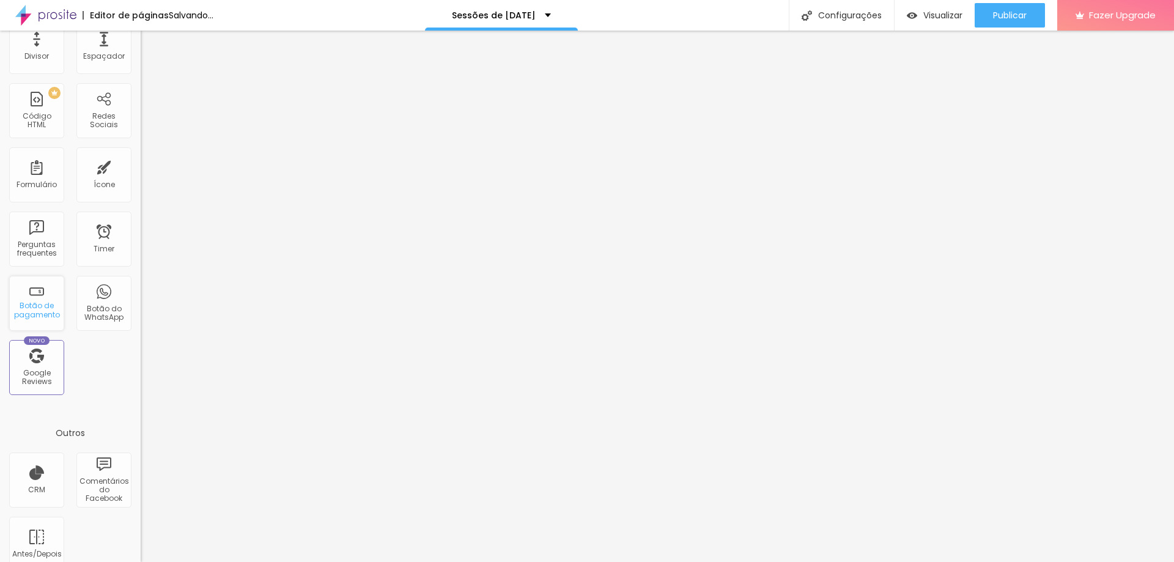 The width and height of the screenshot is (1174, 562). What do you see at coordinates (103, 313) in the screenshot?
I see `div: Botão do WhatsApp` at bounding box center [103, 313].